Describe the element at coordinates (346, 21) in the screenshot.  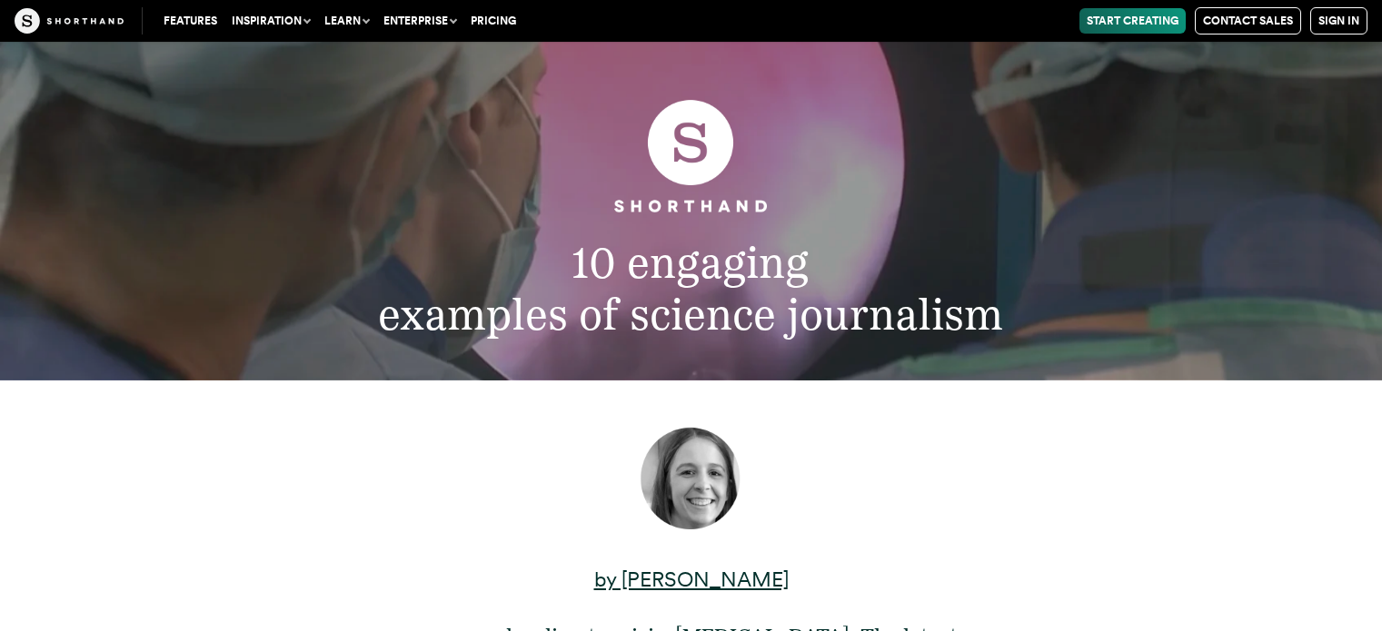
I see `button: Learn` at that location.